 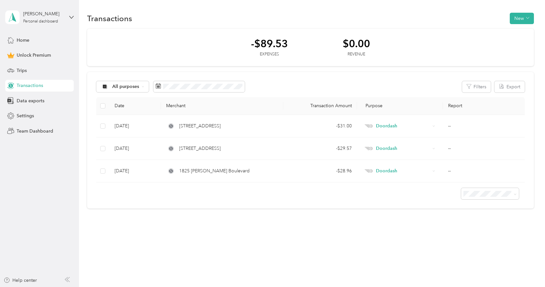 What do you see at coordinates (521, 18) in the screenshot?
I see `button: New` at bounding box center [521, 18].